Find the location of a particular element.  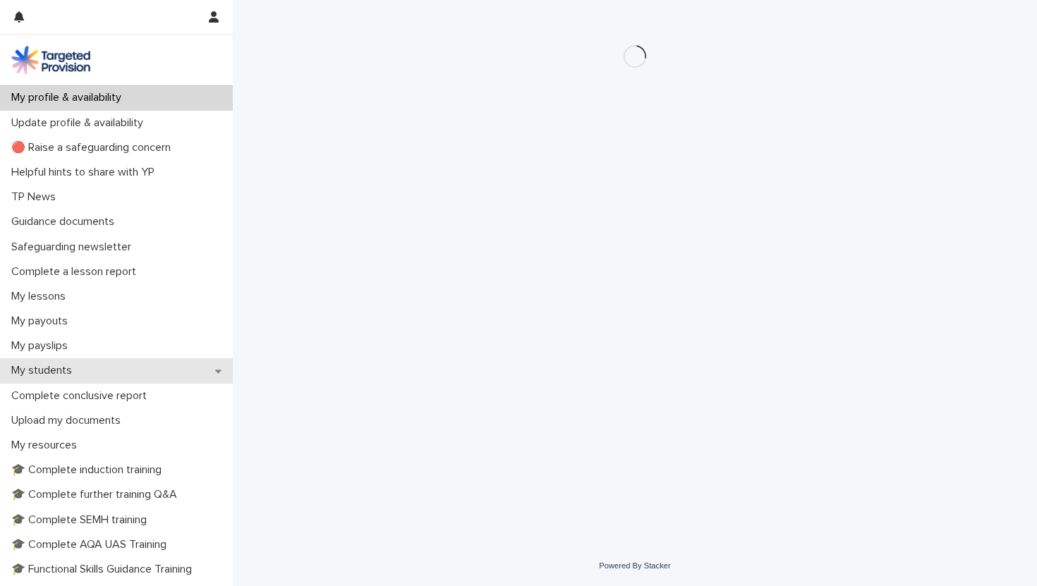

p: My payouts is located at coordinates (42, 321).